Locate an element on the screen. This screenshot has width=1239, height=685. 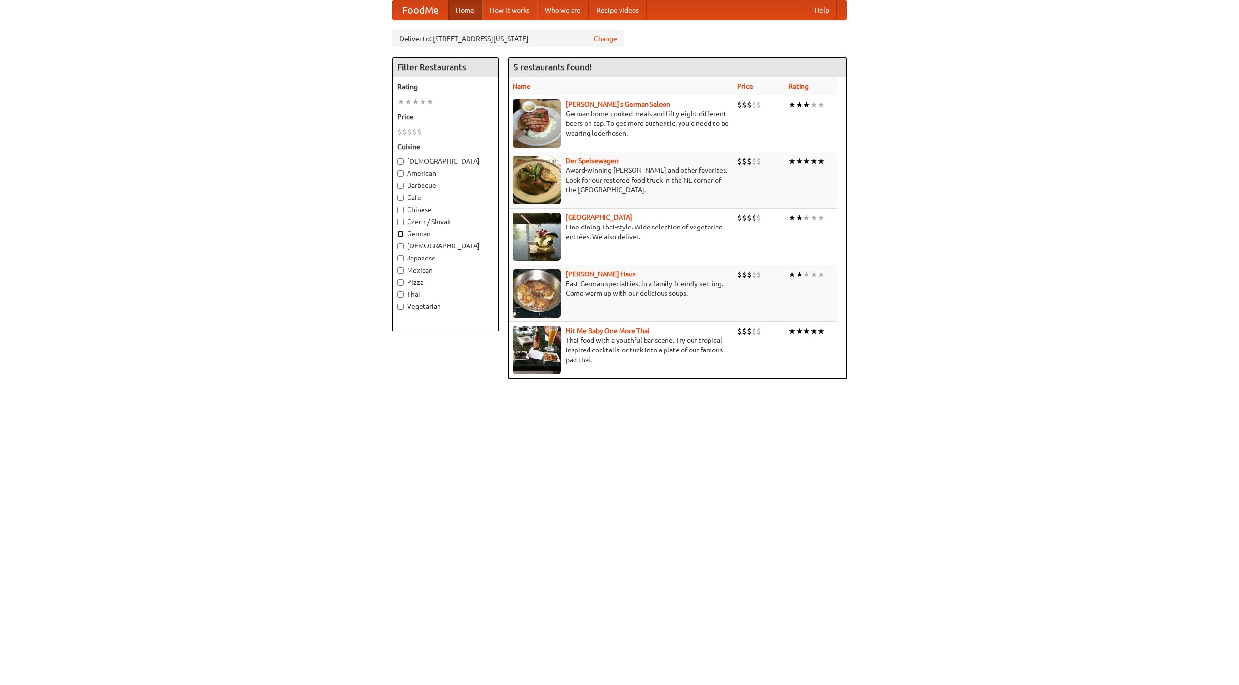
input: Thai is located at coordinates (400, 294).